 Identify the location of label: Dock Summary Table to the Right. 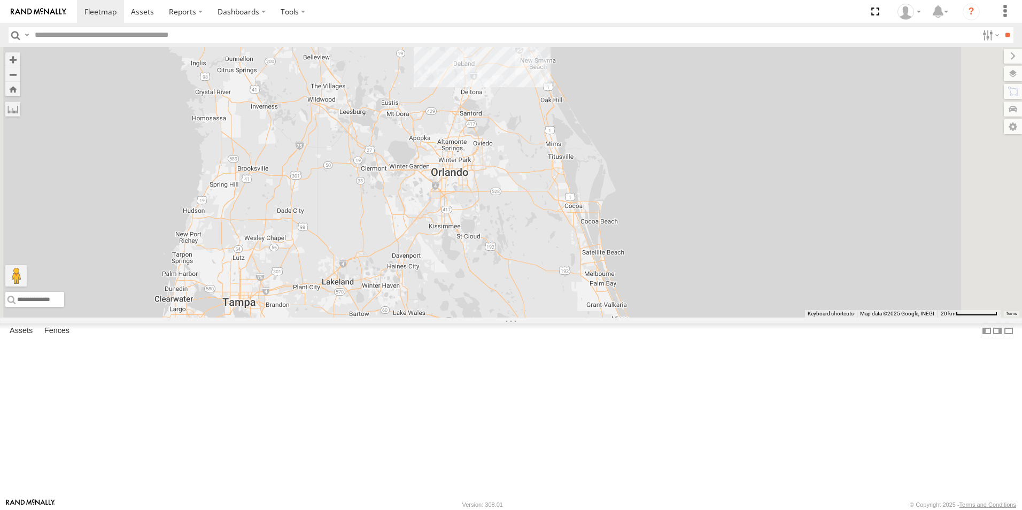
(997, 331).